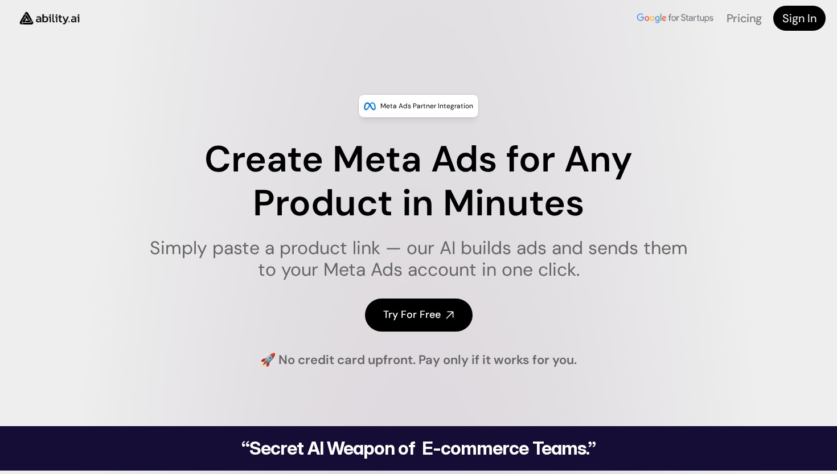 This screenshot has width=837, height=474. Describe the element at coordinates (799, 18) in the screenshot. I see `h4: Sign In` at that location.